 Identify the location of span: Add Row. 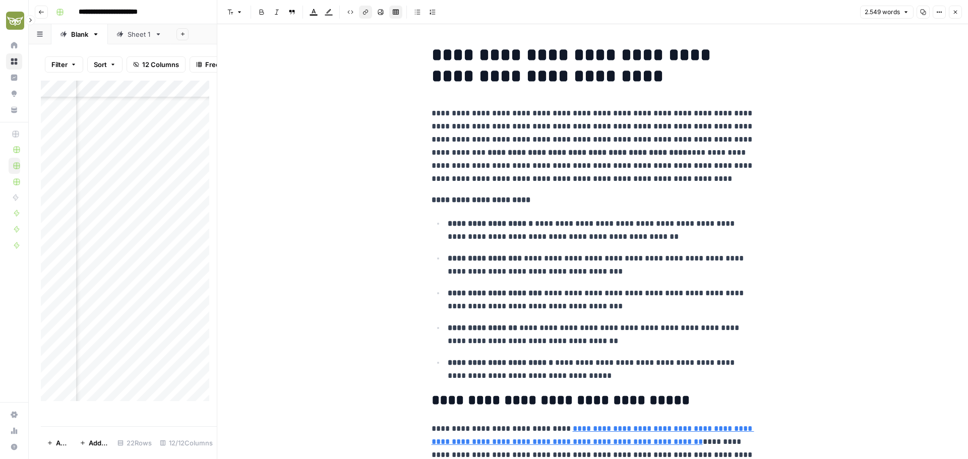
(62, 443).